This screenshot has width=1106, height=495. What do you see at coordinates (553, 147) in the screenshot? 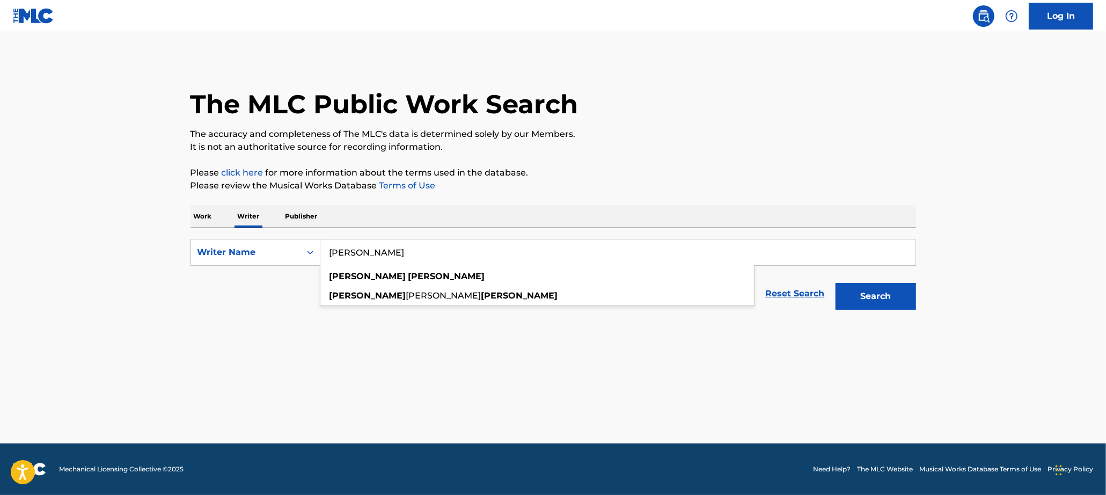
I see `p: It is not an authoritative source for recording information.` at bounding box center [553, 147].